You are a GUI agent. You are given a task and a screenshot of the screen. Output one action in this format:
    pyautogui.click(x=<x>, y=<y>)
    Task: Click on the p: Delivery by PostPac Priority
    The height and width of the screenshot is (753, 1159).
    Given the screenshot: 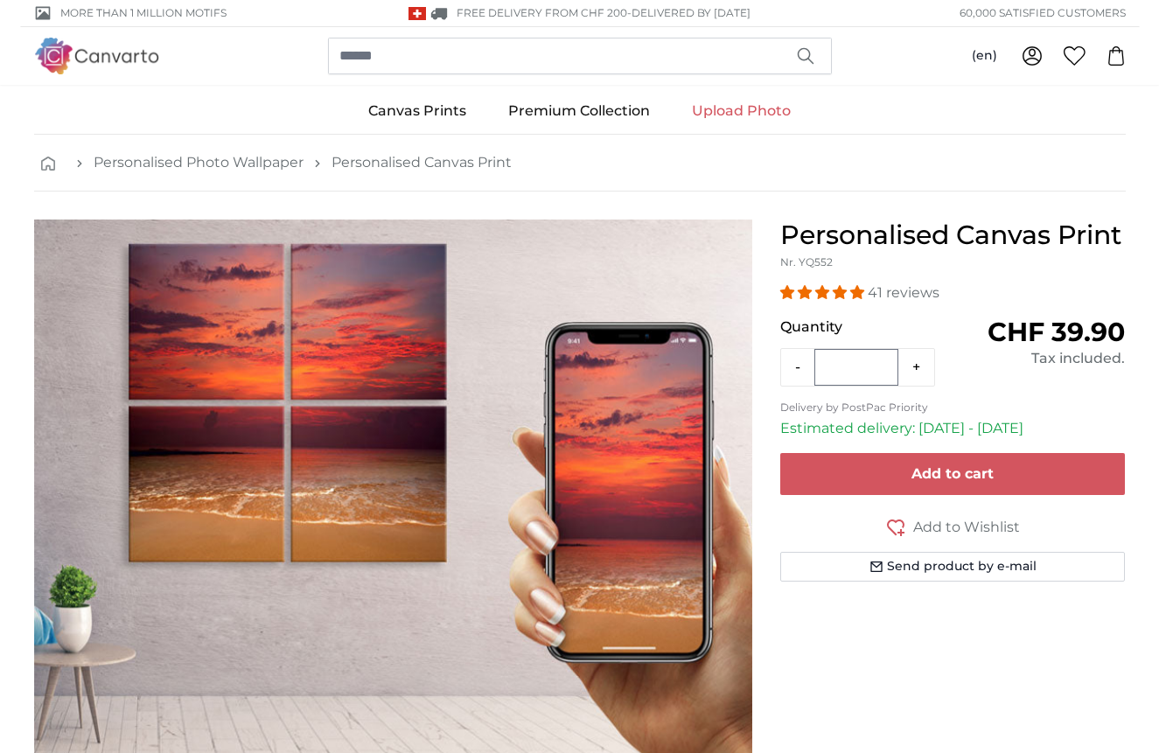 What is the action you would take?
    pyautogui.click(x=953, y=408)
    